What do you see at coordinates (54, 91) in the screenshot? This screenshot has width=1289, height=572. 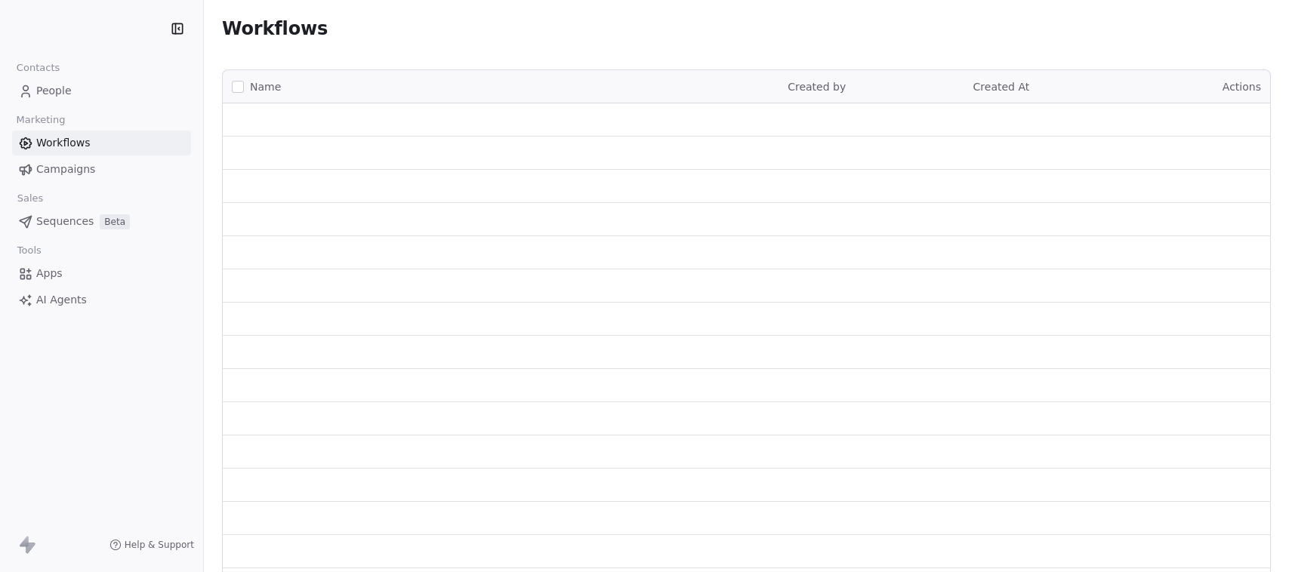 I see `span: People` at bounding box center [54, 91].